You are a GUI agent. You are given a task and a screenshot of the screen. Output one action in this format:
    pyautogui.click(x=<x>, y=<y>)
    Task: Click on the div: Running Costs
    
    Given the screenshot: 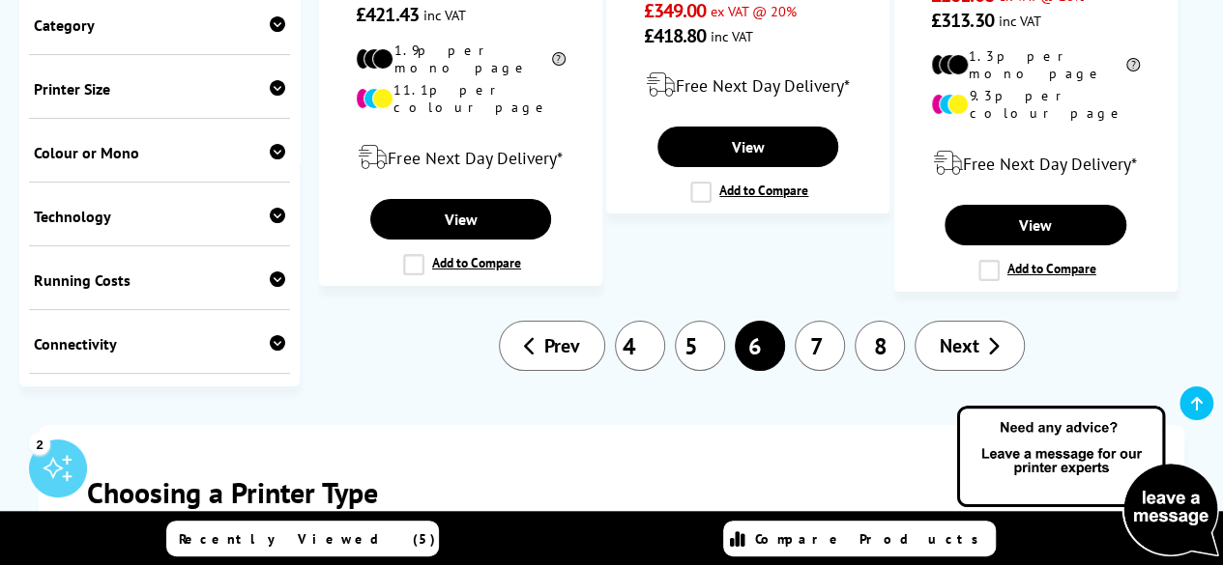 What is the action you would take?
    pyautogui.click(x=159, y=280)
    